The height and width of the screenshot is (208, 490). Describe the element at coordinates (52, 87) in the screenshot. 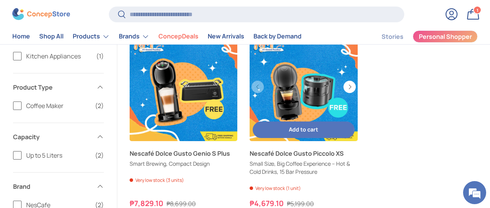

I see `span: Product Type` at that location.